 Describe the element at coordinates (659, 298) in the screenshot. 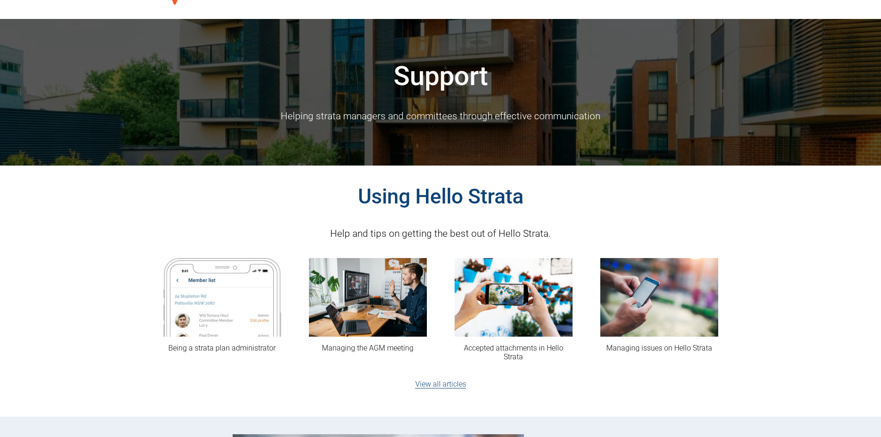

I see `img: Managing issues on Hello Strata` at that location.